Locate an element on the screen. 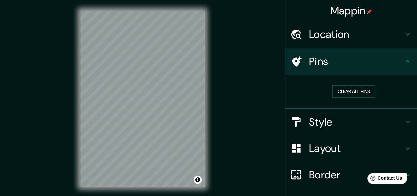 The image size is (417, 196). canvas: Map is located at coordinates (143, 99).